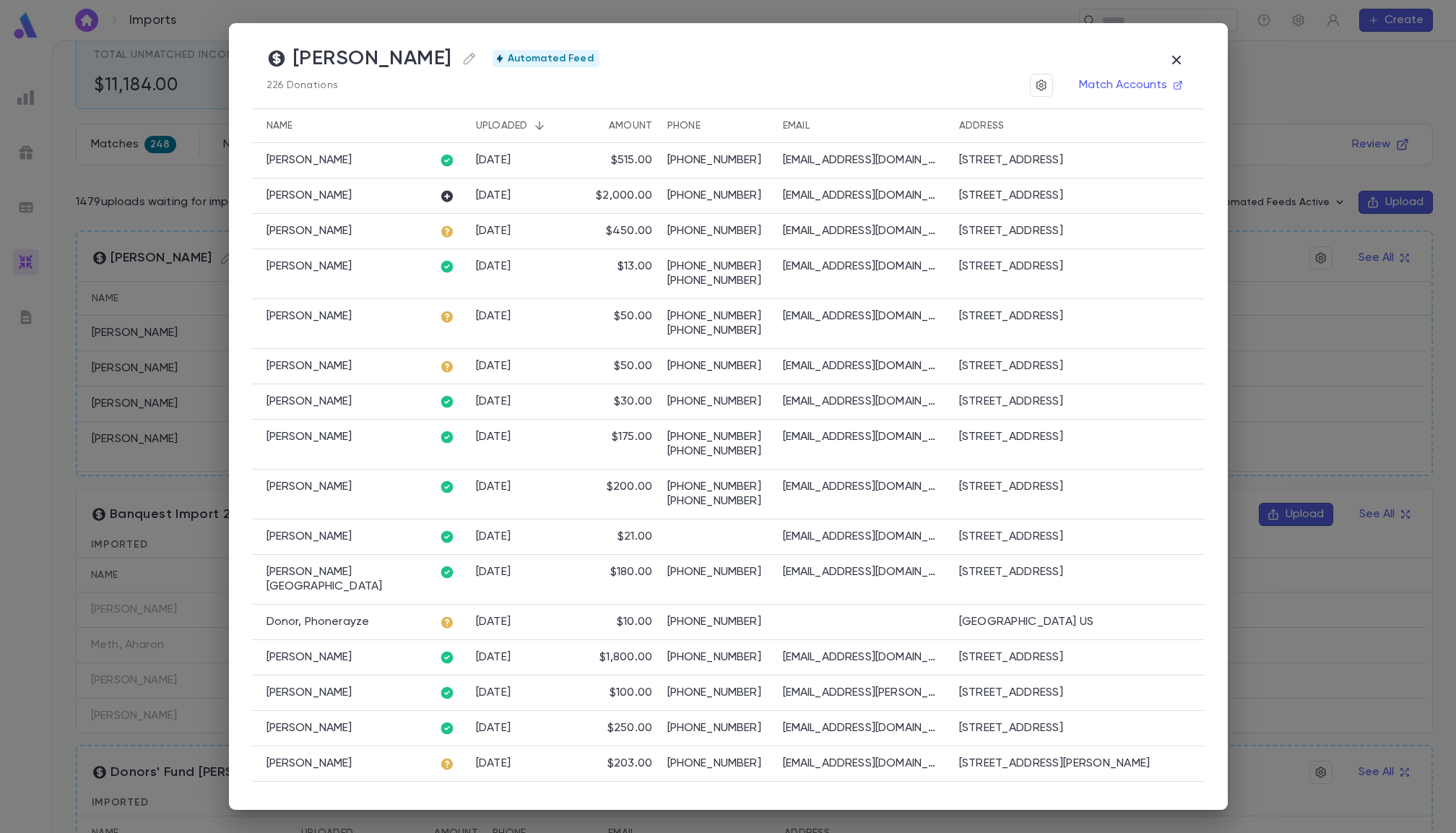  What do you see at coordinates (632, 161) in the screenshot?
I see `div: $515.00` at bounding box center [632, 161].